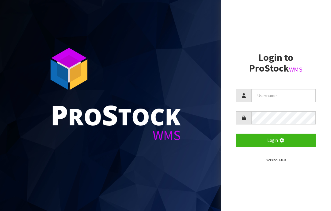 The width and height of the screenshot is (331, 211). What do you see at coordinates (276, 140) in the screenshot?
I see `button: Login` at bounding box center [276, 140].